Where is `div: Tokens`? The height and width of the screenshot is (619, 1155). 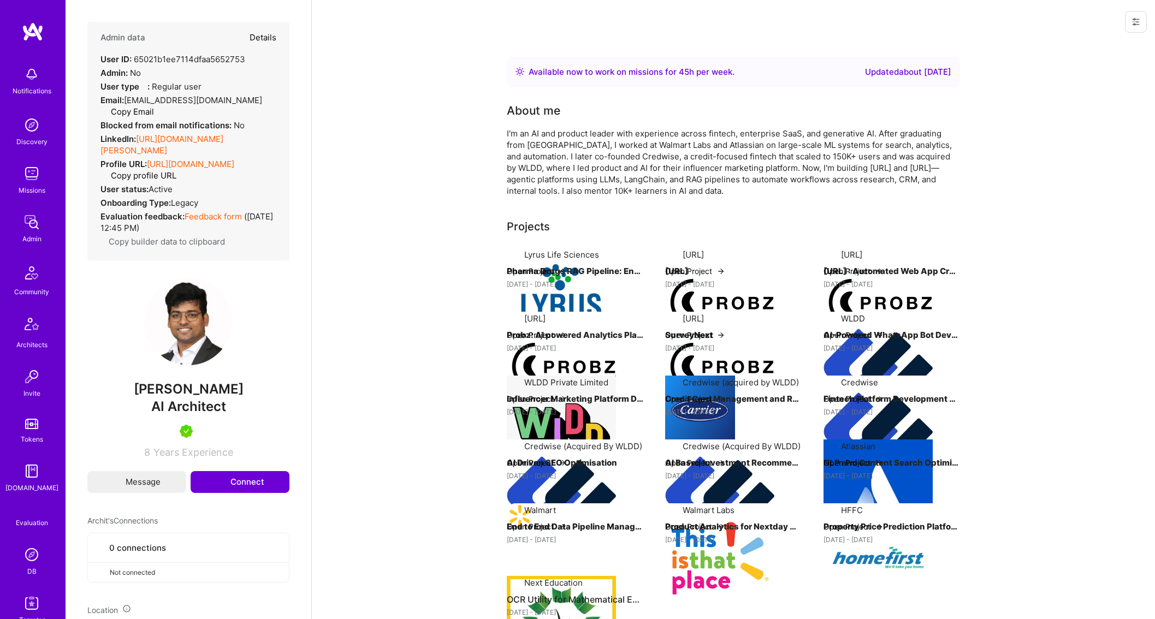
div: Tokens is located at coordinates (32, 439).